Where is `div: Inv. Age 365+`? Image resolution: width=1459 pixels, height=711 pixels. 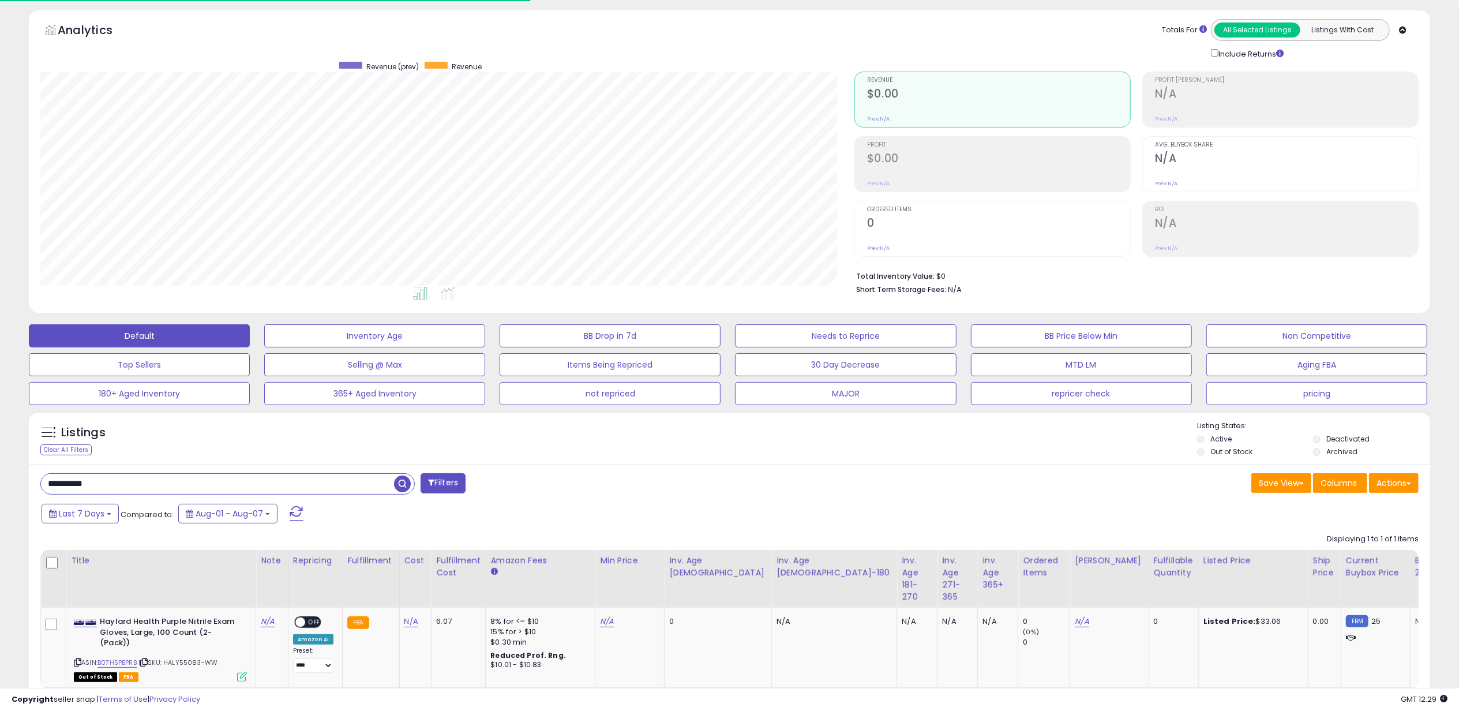 div: Inv. Age 365+ is located at coordinates (997, 572).